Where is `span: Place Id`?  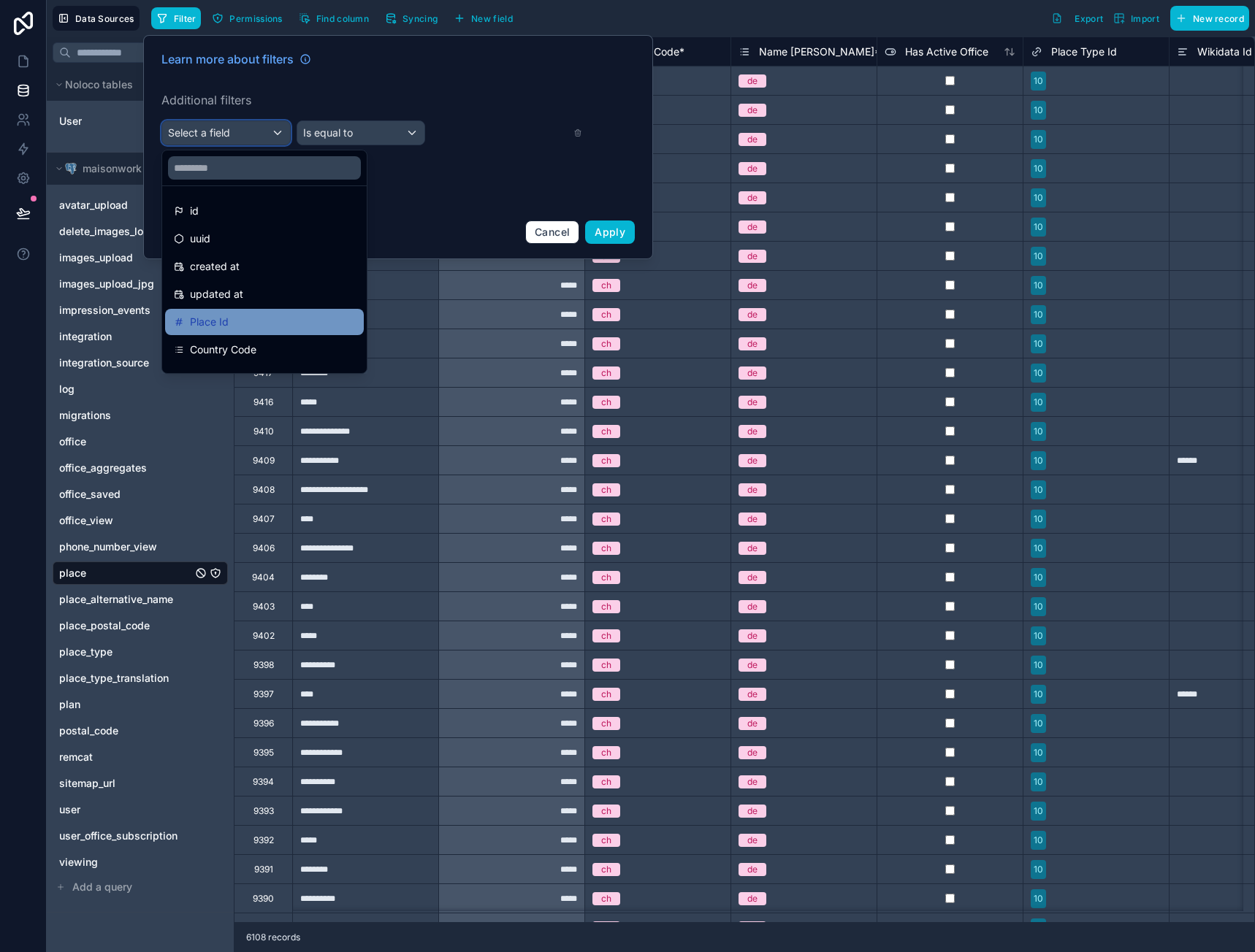
span: Place Id is located at coordinates (209, 322).